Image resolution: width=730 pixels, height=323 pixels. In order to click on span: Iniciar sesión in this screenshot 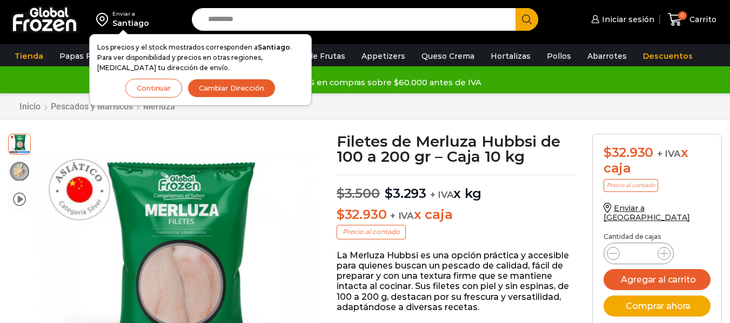, I will do `click(626, 19)`.